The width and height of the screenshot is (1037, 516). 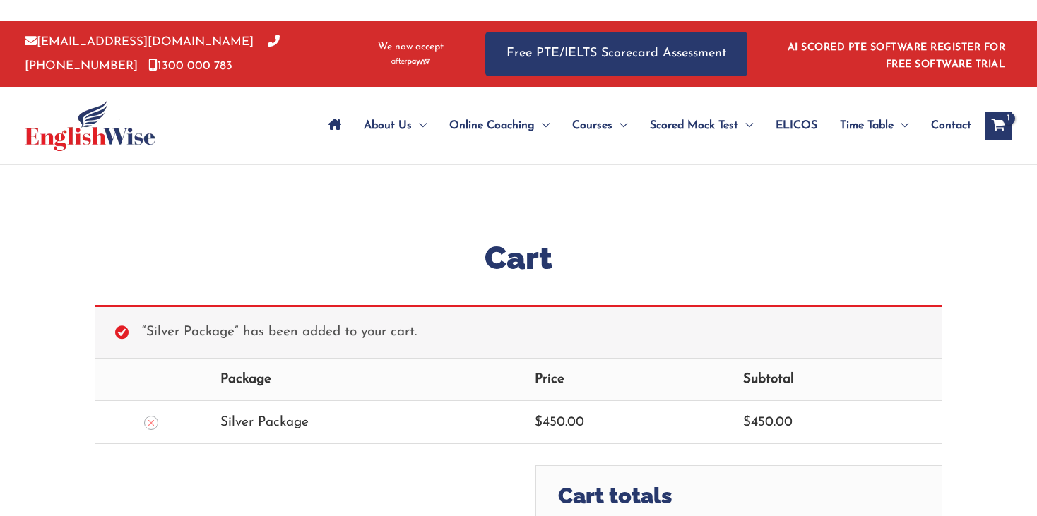 What do you see at coordinates (693, 126) in the screenshot?
I see `span: Scored Mock Test` at bounding box center [693, 126].